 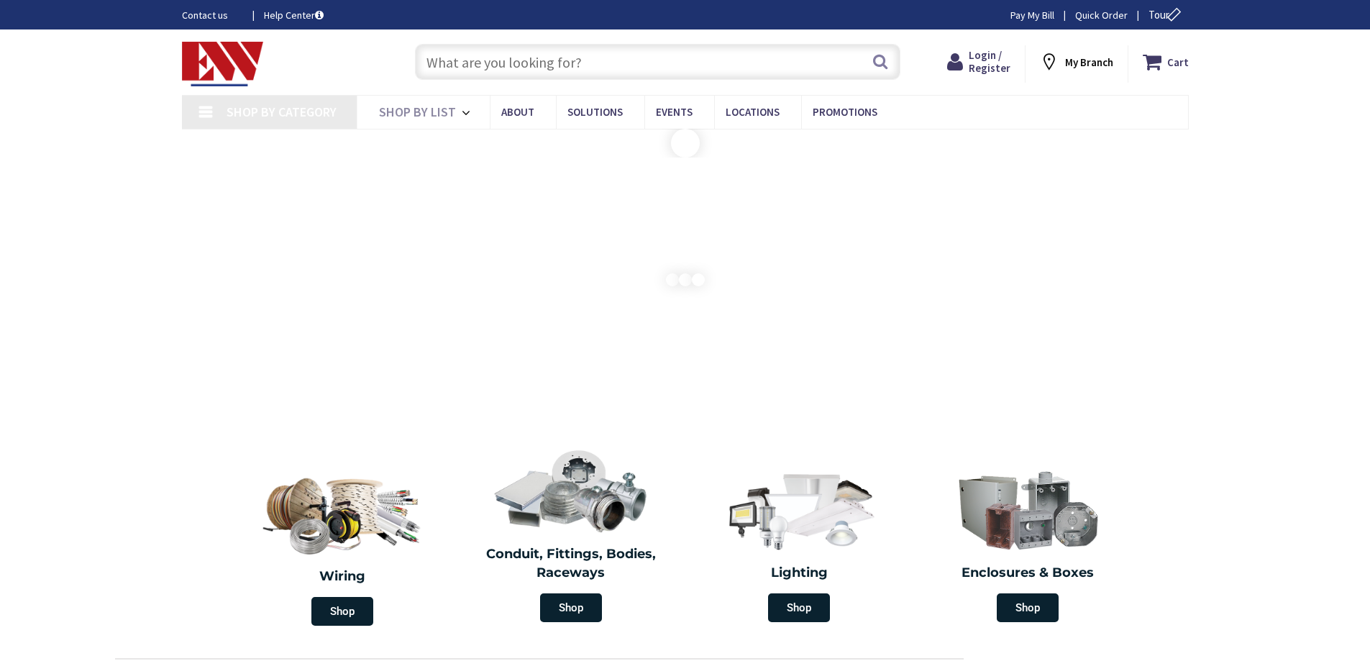 What do you see at coordinates (979, 62) in the screenshot?
I see `a: Login / Register` at bounding box center [979, 62].